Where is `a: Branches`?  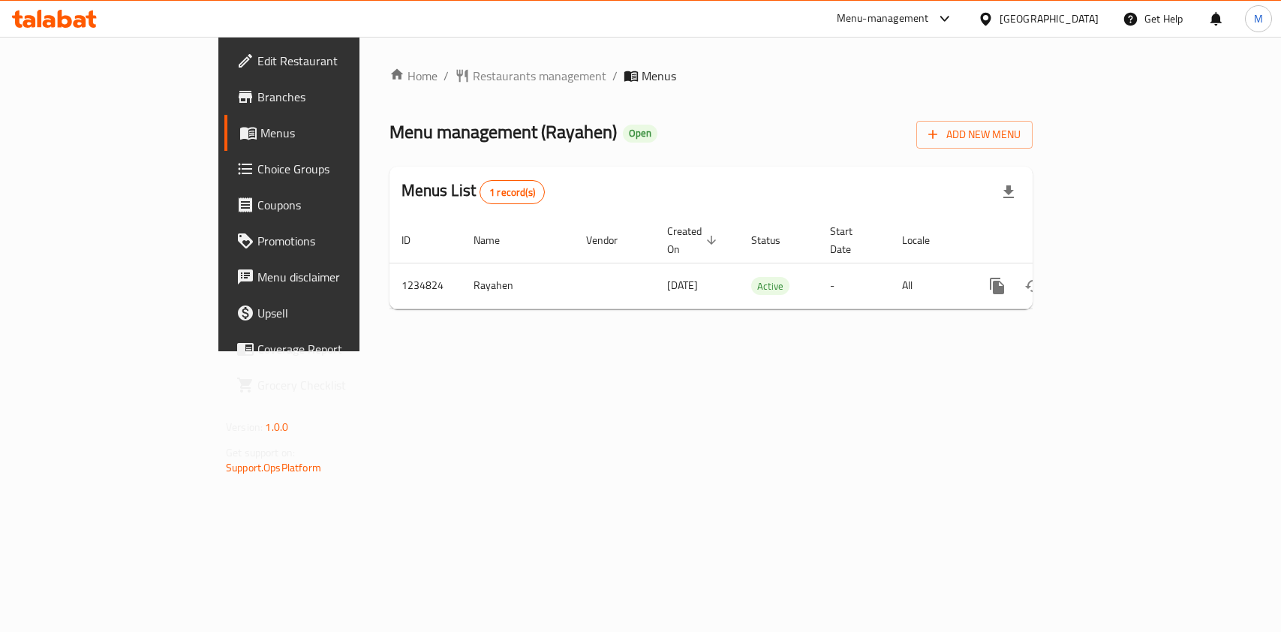
a: Branches is located at coordinates (328, 97).